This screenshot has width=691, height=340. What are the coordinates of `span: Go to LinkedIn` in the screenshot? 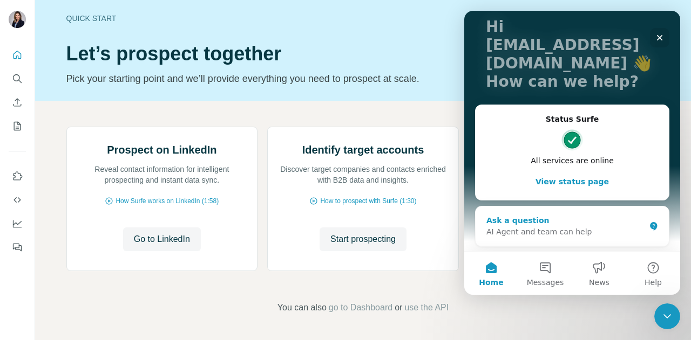 It's located at (162, 240).